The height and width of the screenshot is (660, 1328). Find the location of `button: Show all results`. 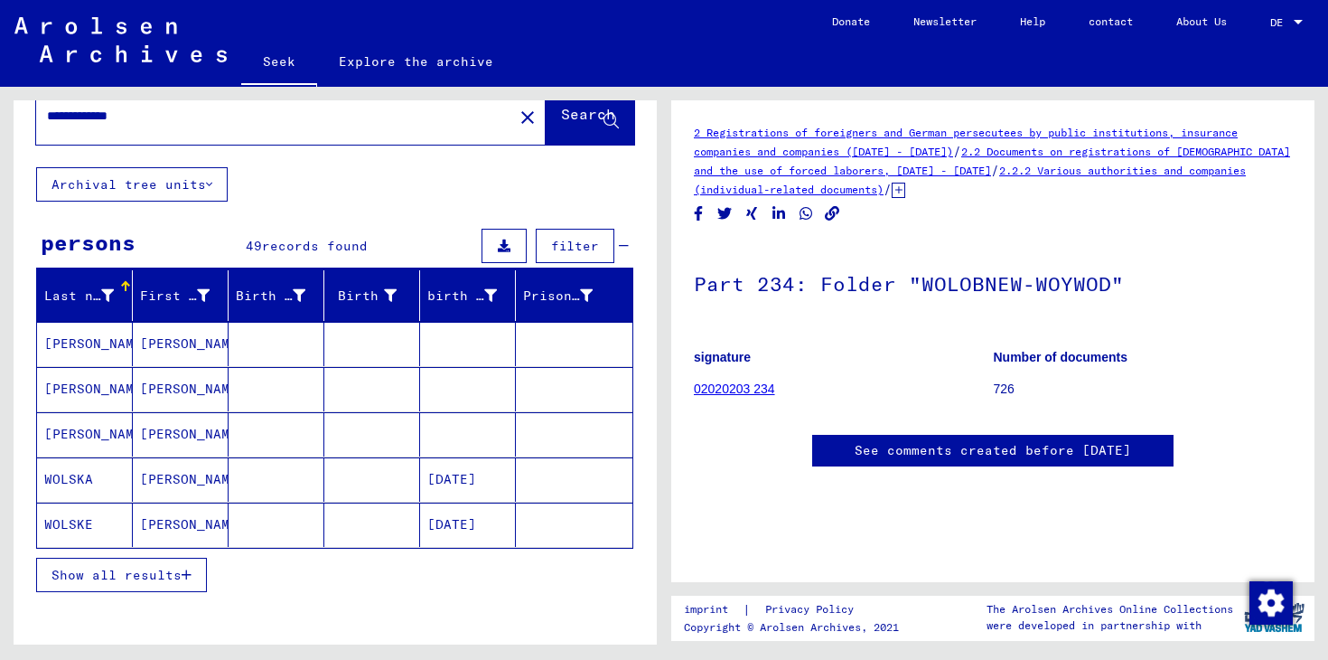

button: Show all results is located at coordinates (121, 575).